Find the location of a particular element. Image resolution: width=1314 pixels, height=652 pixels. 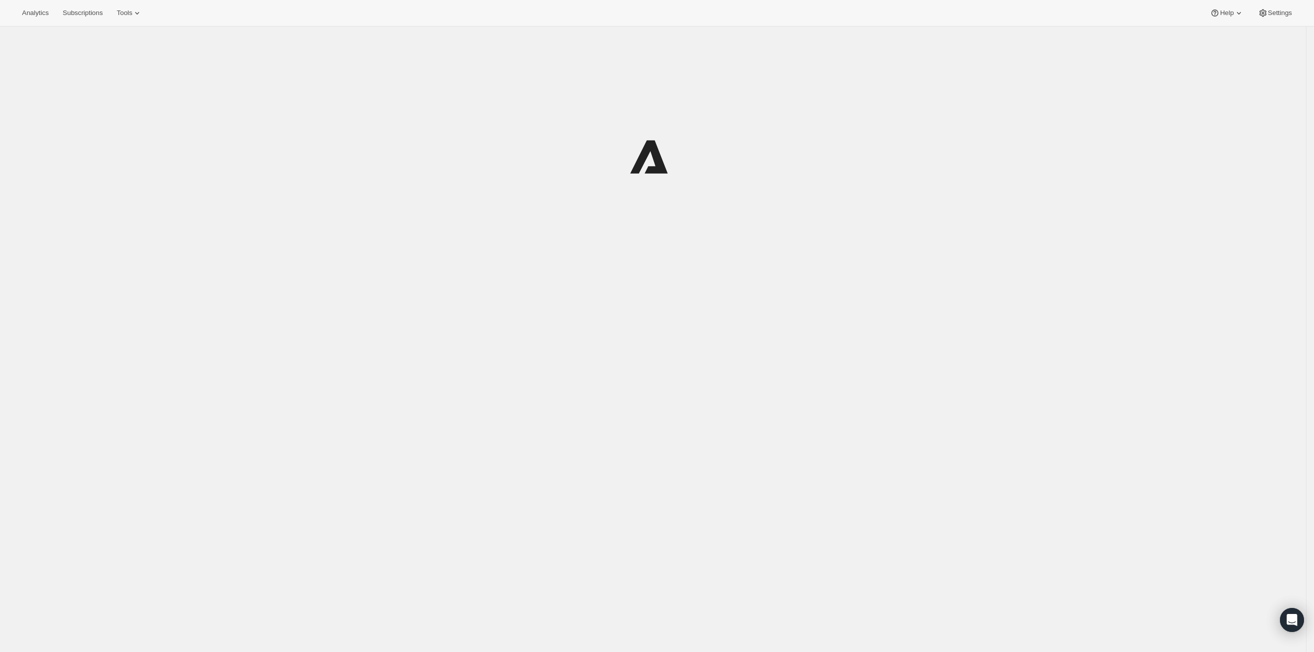

span: Help is located at coordinates (1226, 13).